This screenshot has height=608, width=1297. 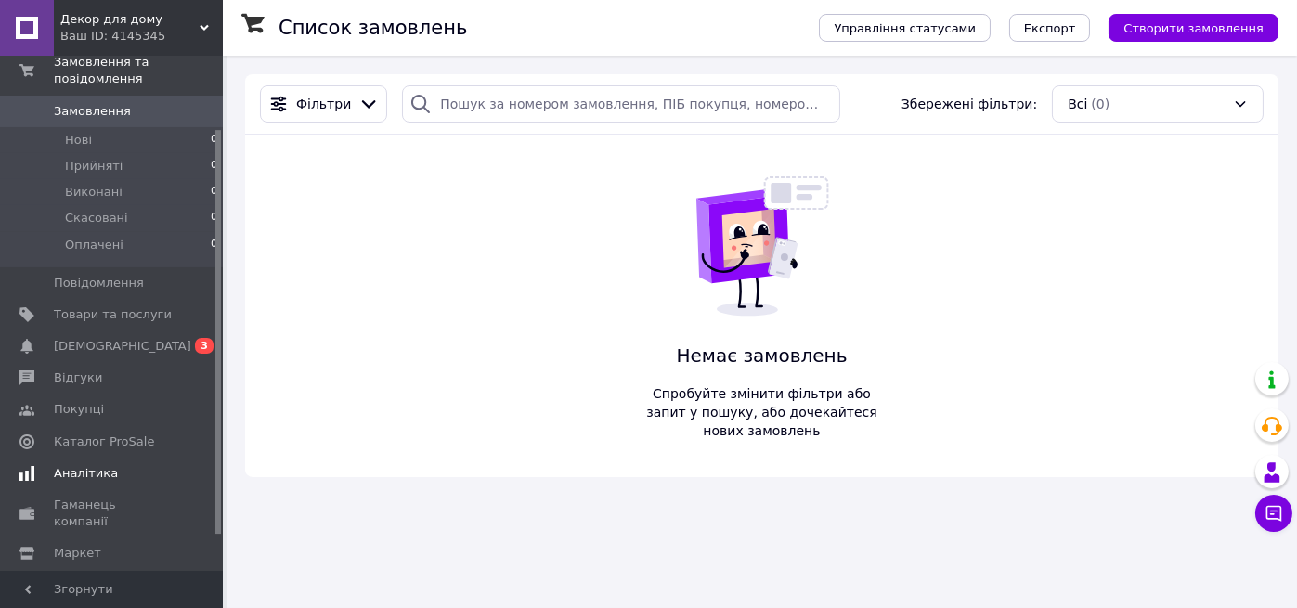 What do you see at coordinates (78, 140) in the screenshot?
I see `span: Нові` at bounding box center [78, 140].